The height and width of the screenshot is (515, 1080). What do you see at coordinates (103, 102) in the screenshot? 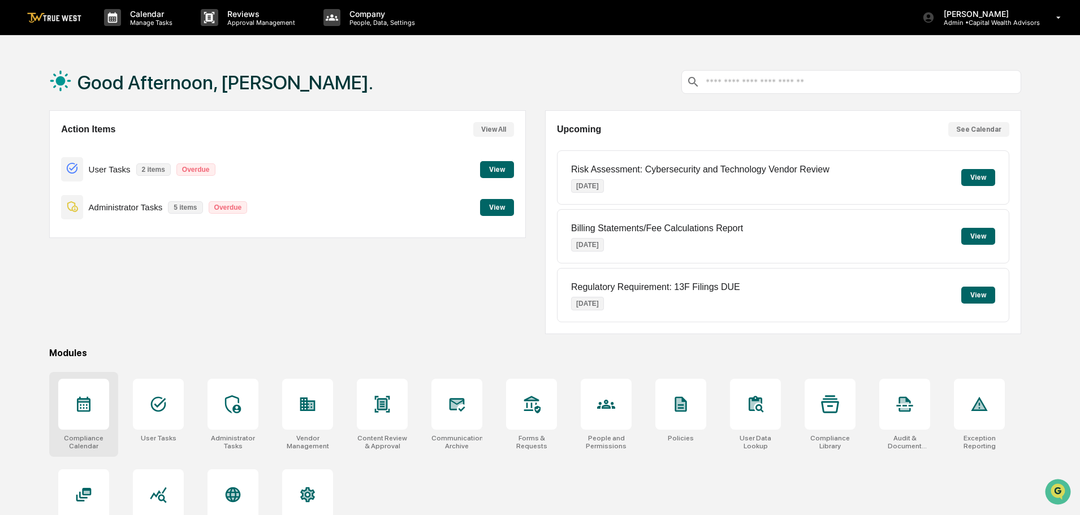
I see `div: We're available if you need us!` at bounding box center [103, 102].